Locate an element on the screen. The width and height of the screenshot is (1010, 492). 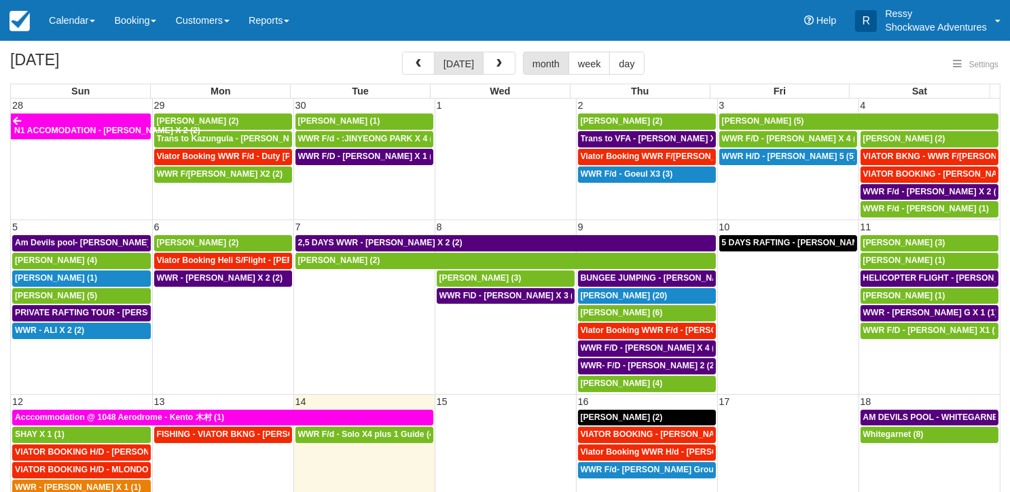
a: SHAY X 1 (1) is located at coordinates (81, 435).